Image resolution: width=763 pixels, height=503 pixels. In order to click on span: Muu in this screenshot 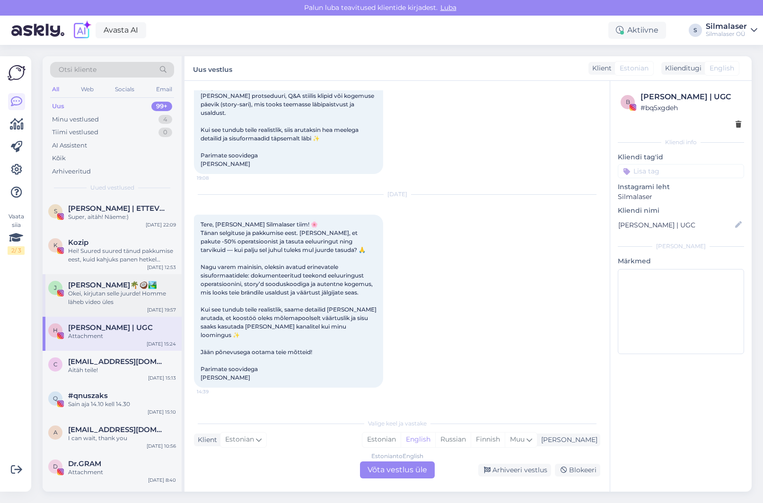, I will do `click(517, 439)`.